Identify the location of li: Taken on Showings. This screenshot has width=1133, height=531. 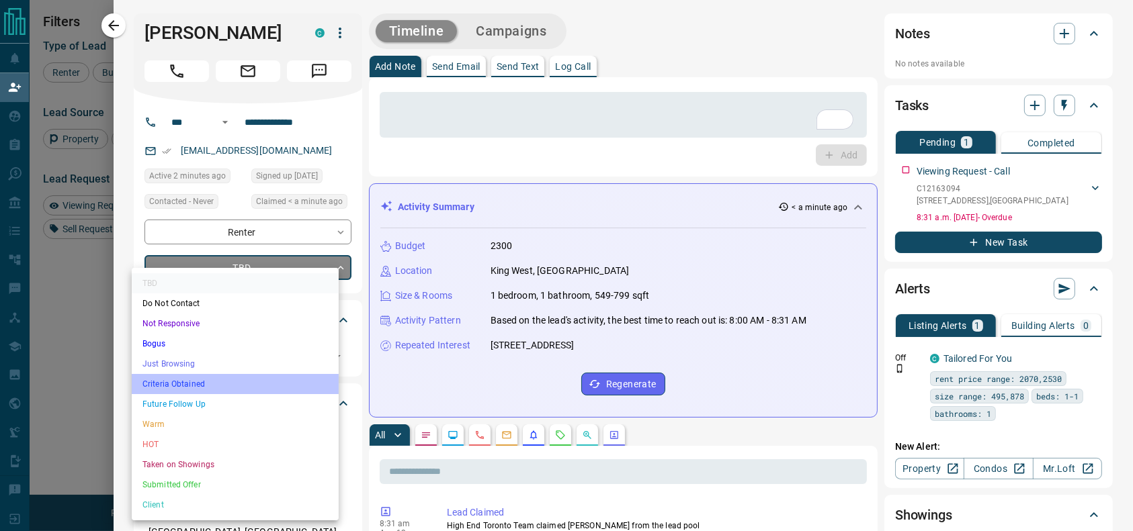
(235, 465).